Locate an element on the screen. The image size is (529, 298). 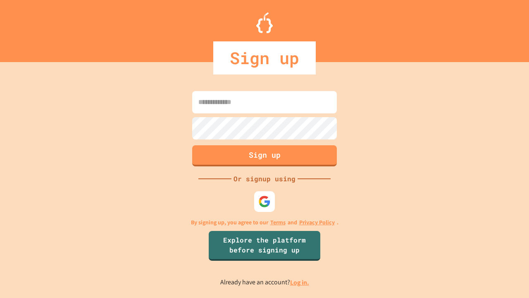
a: Log in. is located at coordinates (300, 282).